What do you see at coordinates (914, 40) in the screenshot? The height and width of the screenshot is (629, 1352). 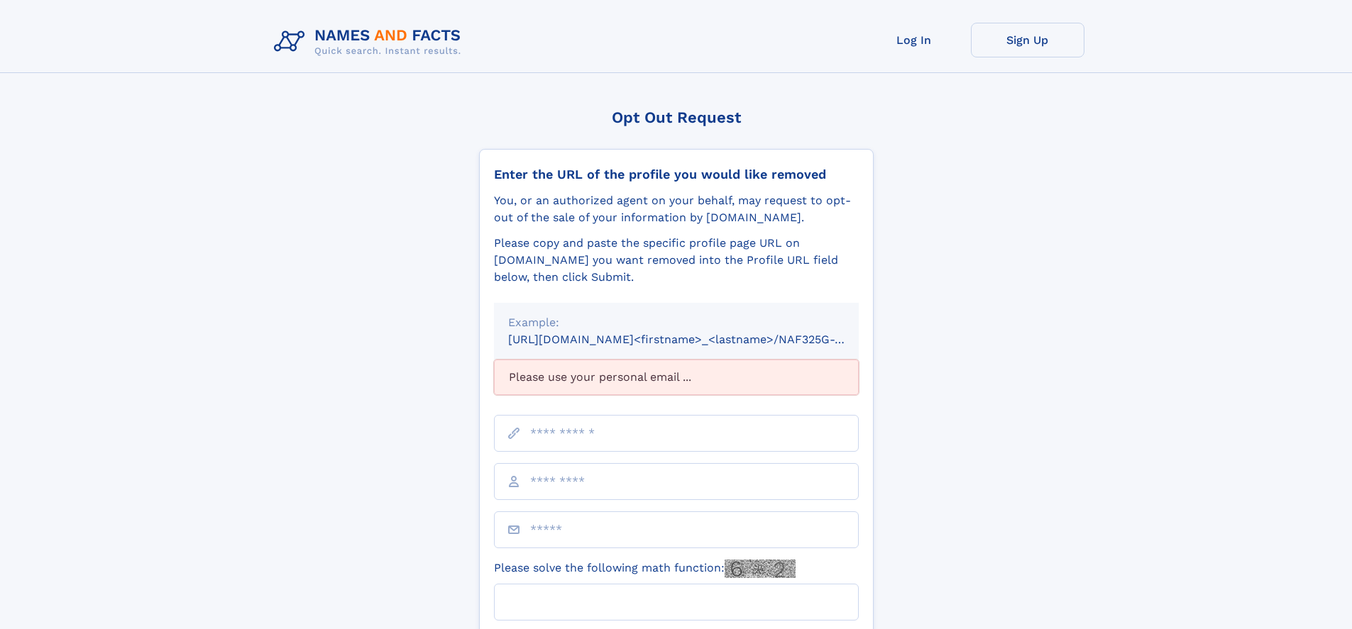 I see `a: Log In` at bounding box center [914, 40].